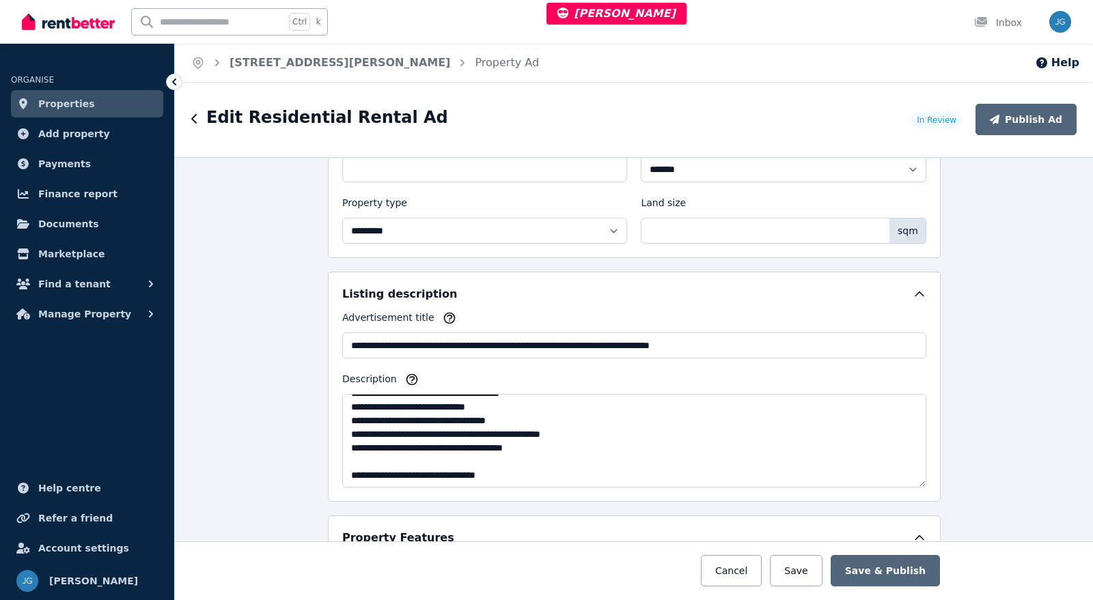 The height and width of the screenshot is (600, 1093). Describe the element at coordinates (32, 80) in the screenshot. I see `span: ORGANISE` at that location.